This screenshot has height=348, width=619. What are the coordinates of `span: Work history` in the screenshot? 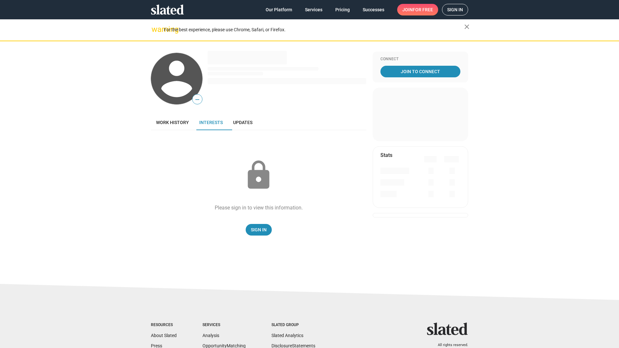 It's located at (172, 122).